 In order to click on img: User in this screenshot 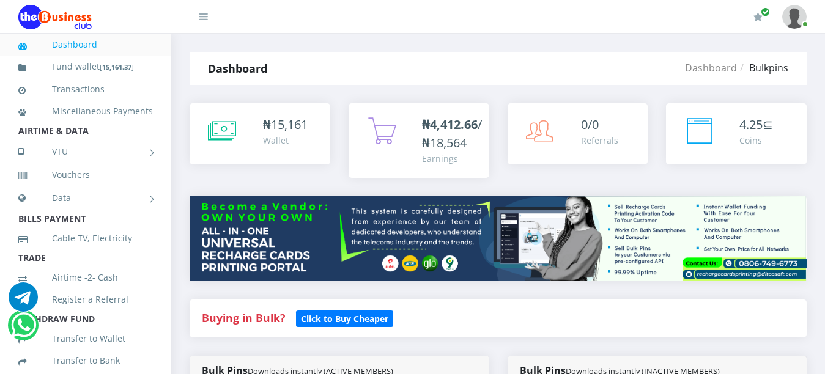, I will do `click(794, 17)`.